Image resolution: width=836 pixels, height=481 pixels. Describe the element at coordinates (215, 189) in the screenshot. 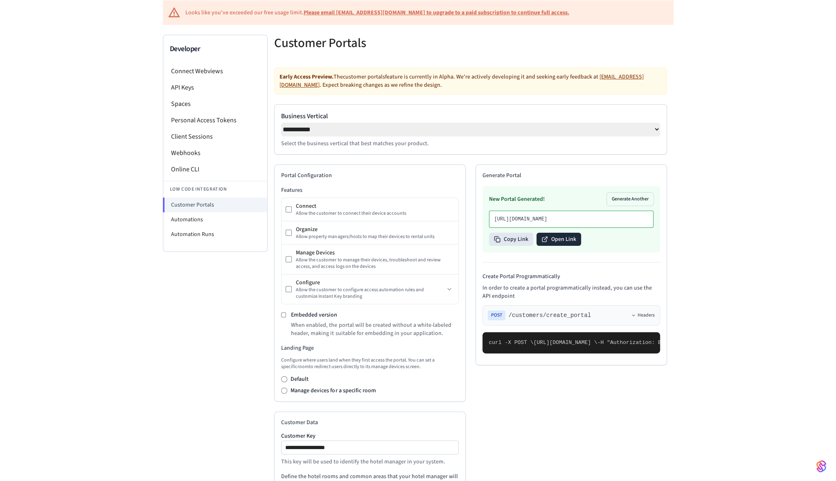

I see `li: Low Code Integration` at that location.